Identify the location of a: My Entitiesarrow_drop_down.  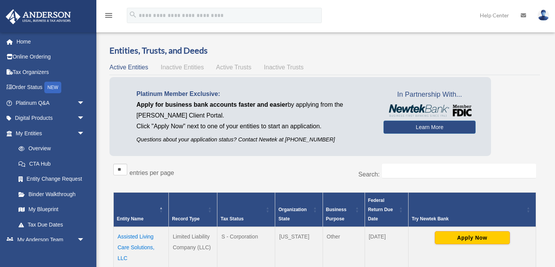
(49, 133).